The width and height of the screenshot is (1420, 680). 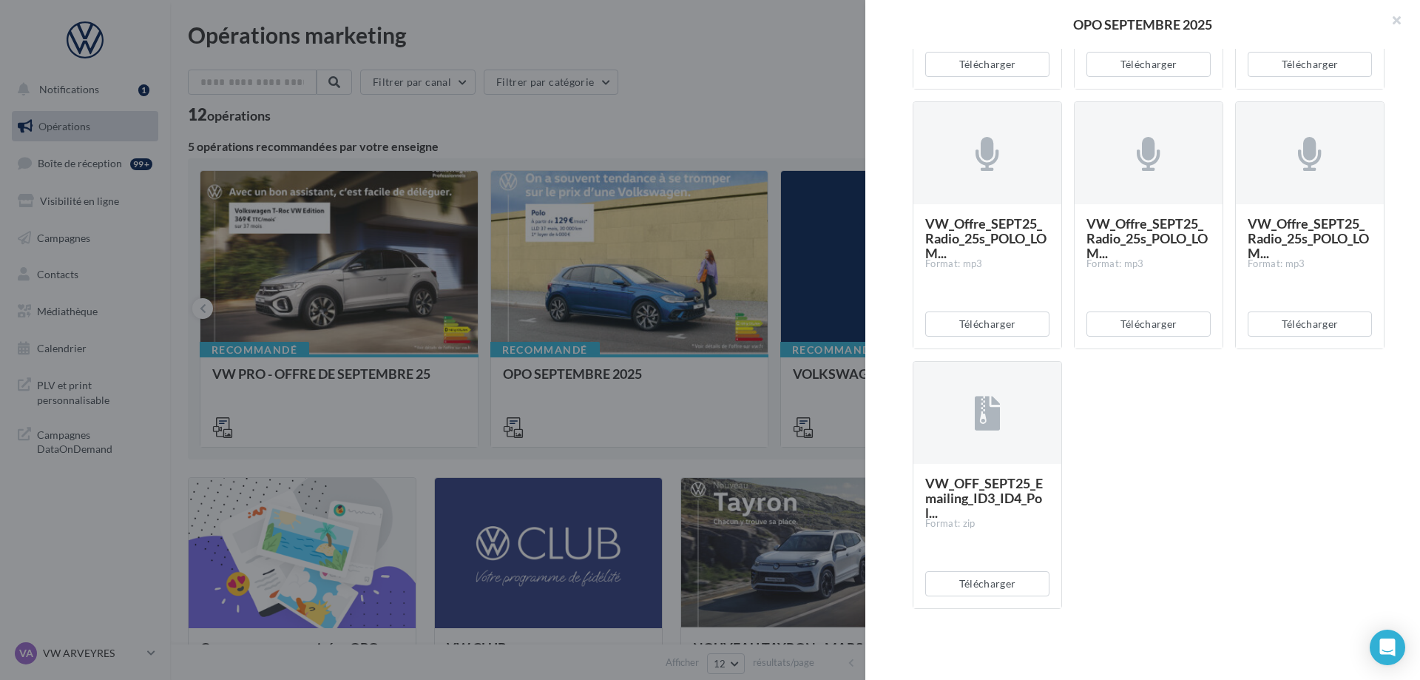 What do you see at coordinates (984, 498) in the screenshot?
I see `span: VW_OFF_SEPT25_Emailing_ID3_ID4_Pol...` at bounding box center [984, 498].